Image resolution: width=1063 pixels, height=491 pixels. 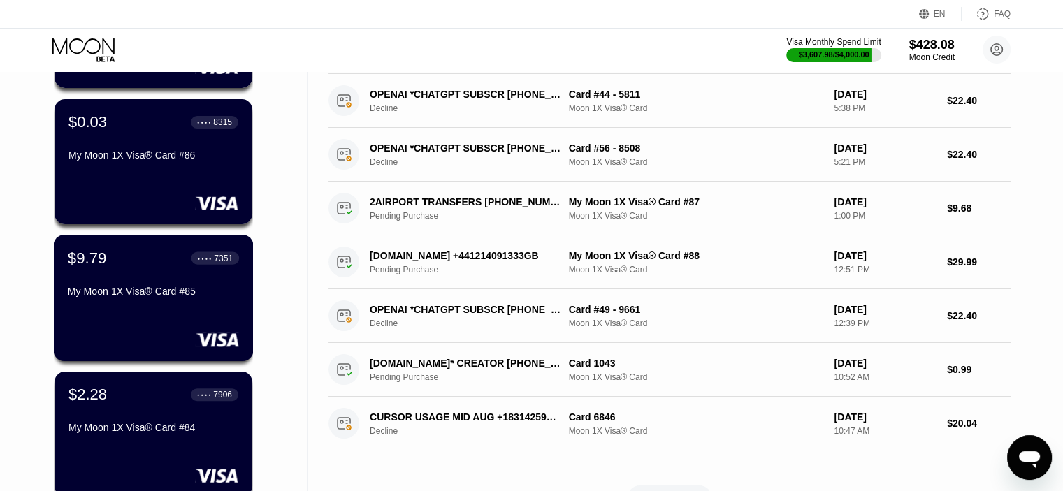 What do you see at coordinates (932, 57) in the screenshot?
I see `div: Moon Credit` at bounding box center [932, 57].